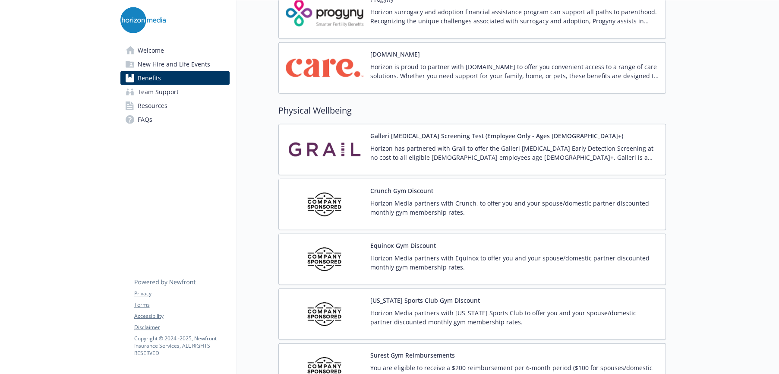  What do you see at coordinates (175, 78) in the screenshot?
I see `a: Benefits` at bounding box center [175, 78].